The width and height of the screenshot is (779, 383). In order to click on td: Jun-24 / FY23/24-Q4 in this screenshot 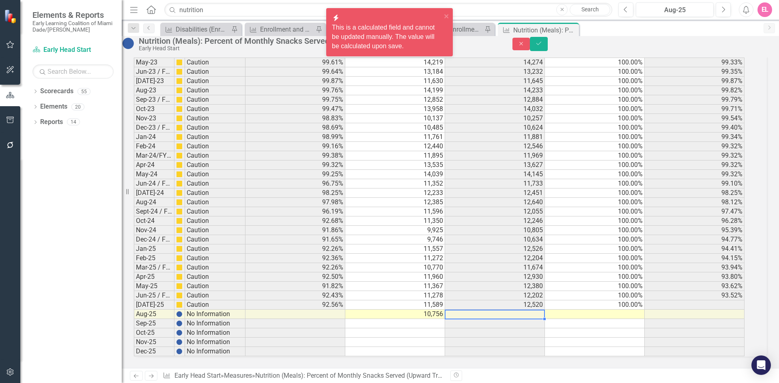, I will do `click(154, 184)`.